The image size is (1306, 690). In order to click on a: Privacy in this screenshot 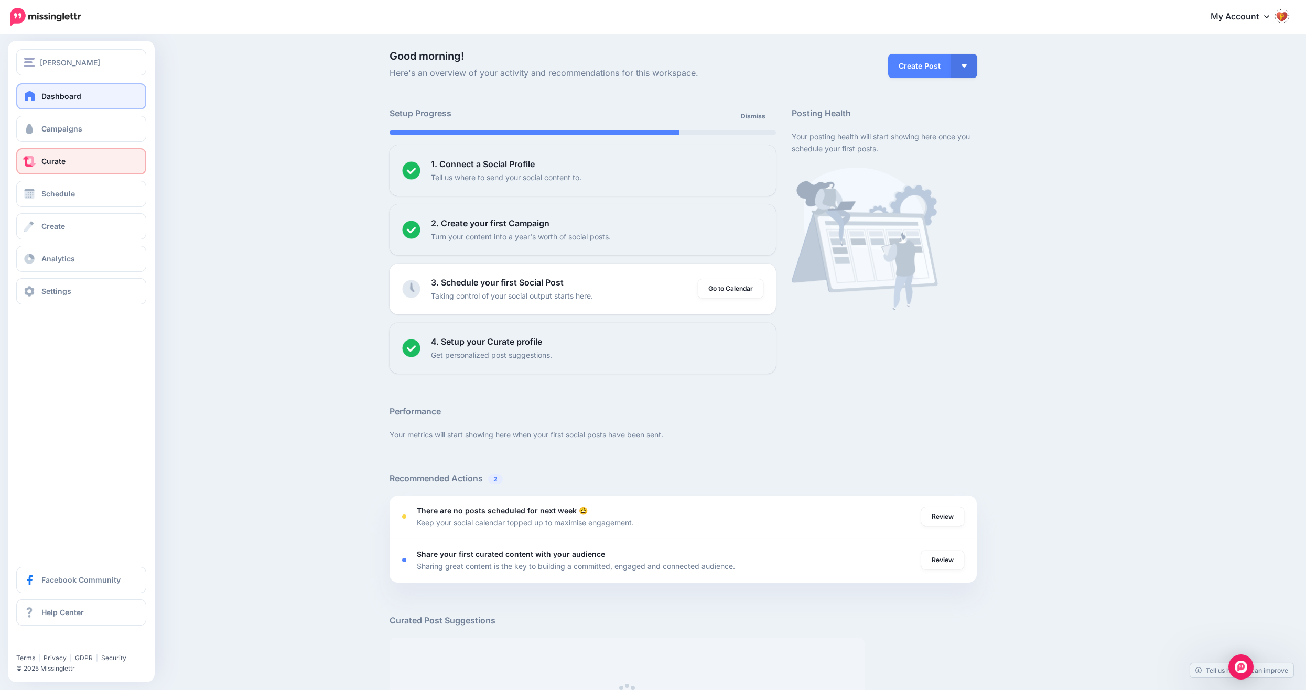, I will do `click(55, 658)`.